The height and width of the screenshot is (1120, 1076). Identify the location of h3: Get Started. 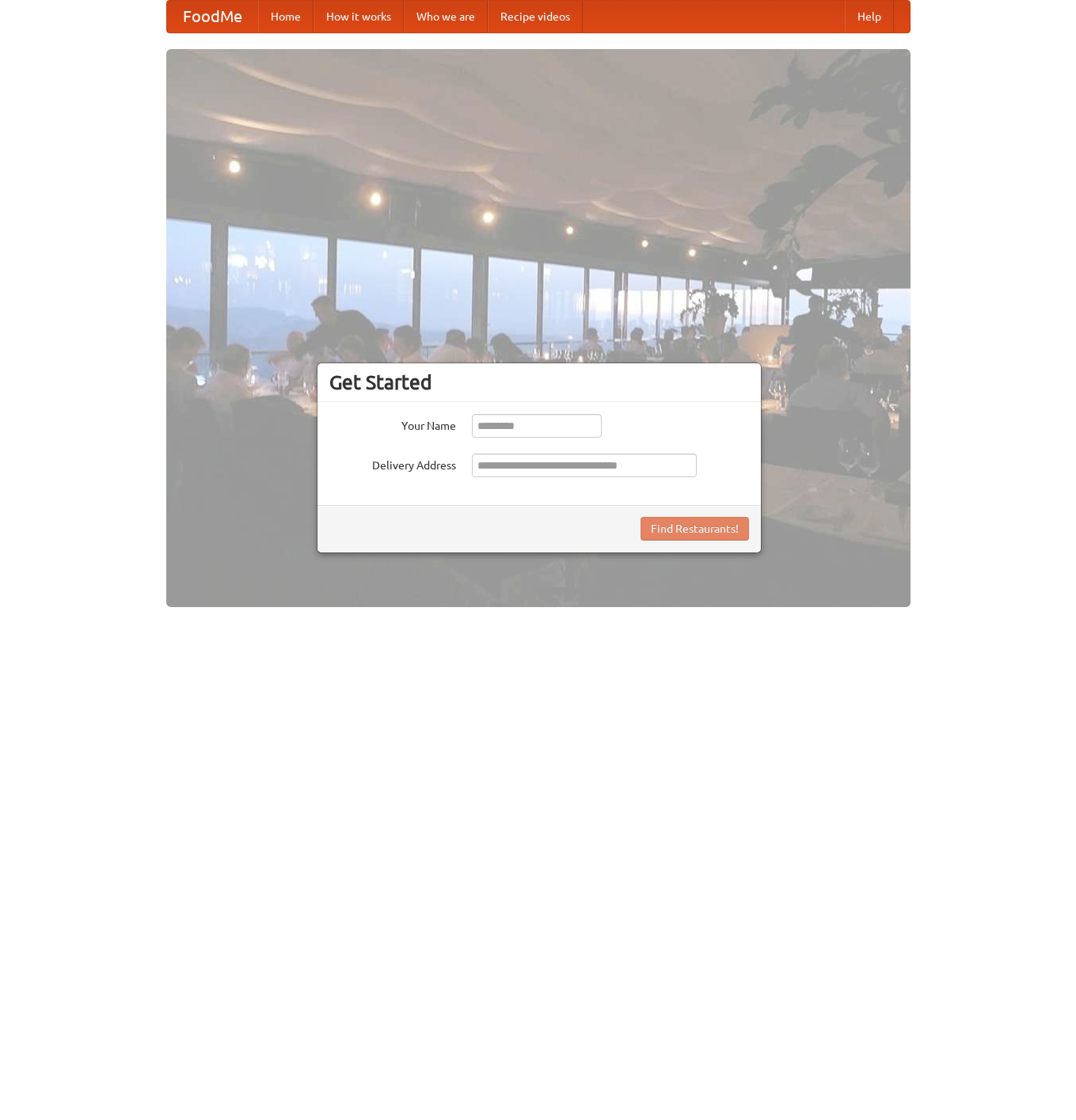
(539, 382).